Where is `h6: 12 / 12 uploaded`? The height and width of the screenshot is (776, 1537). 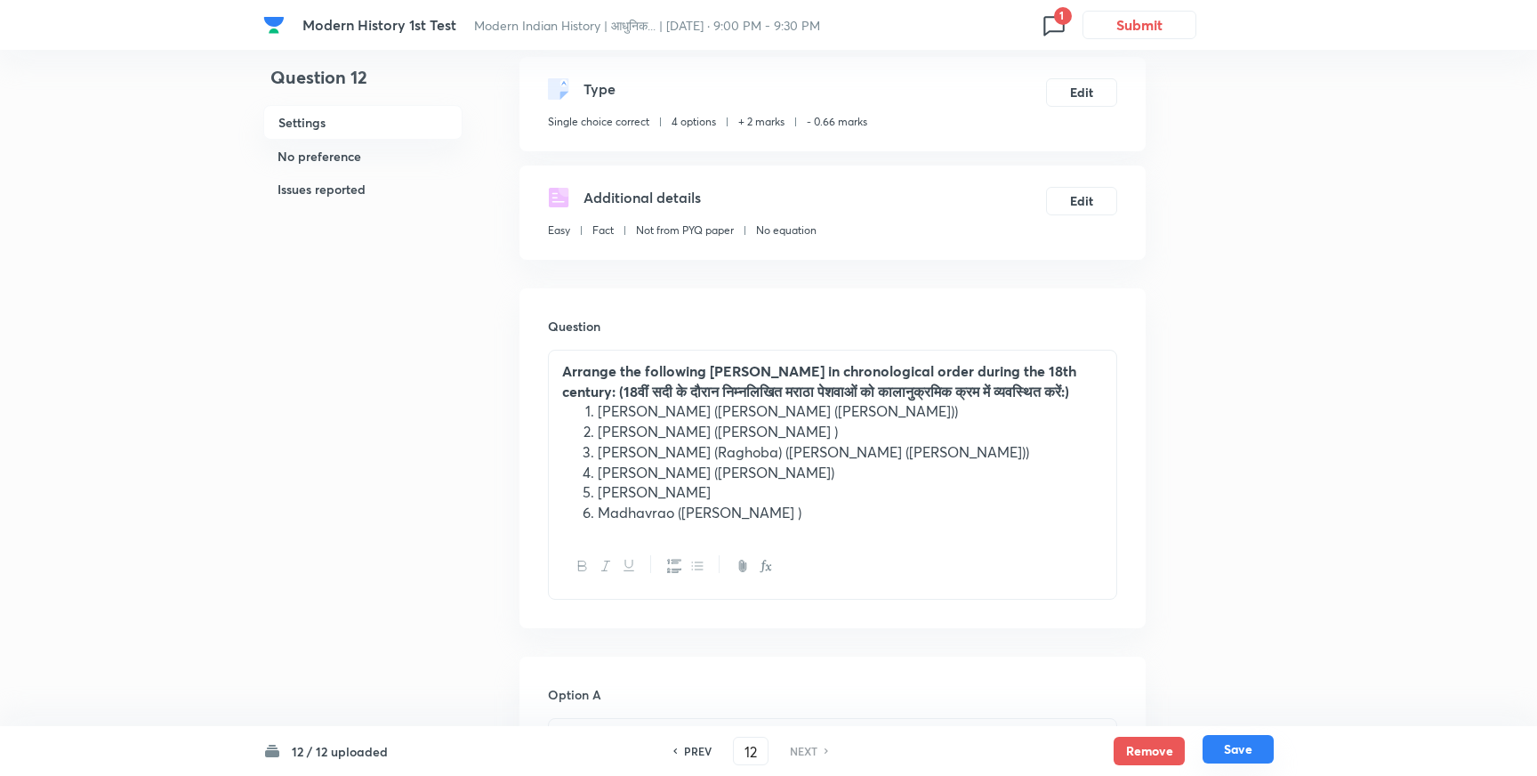 h6: 12 / 12 uploaded is located at coordinates (340, 751).